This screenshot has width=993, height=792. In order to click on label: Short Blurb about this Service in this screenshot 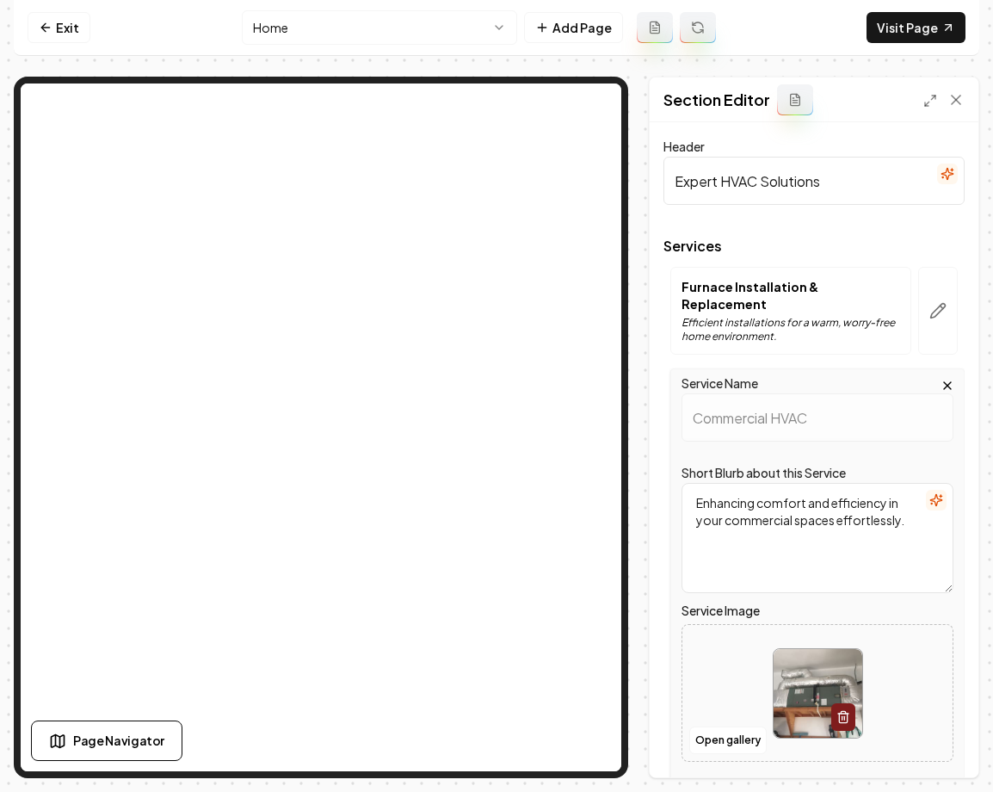, I will do `click(763, 472)`.